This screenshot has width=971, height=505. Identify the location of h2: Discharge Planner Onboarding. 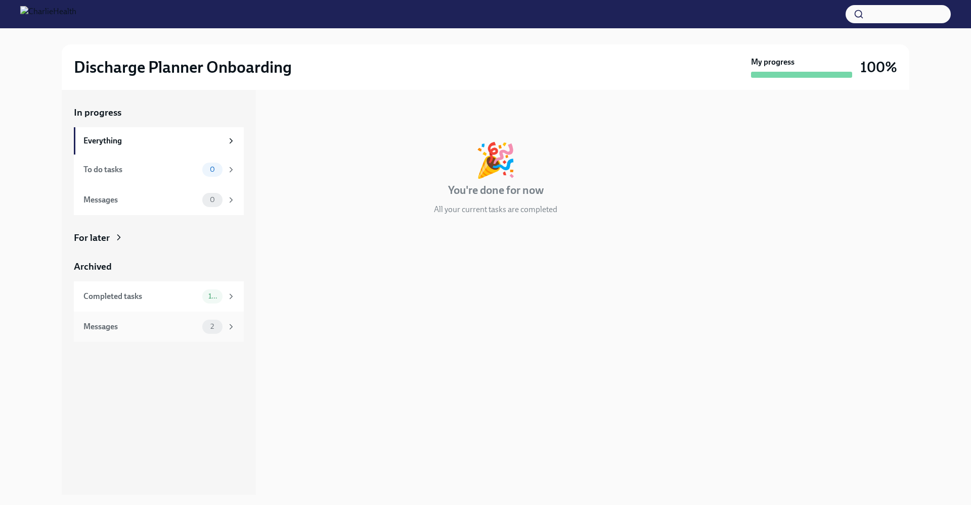
(182, 67).